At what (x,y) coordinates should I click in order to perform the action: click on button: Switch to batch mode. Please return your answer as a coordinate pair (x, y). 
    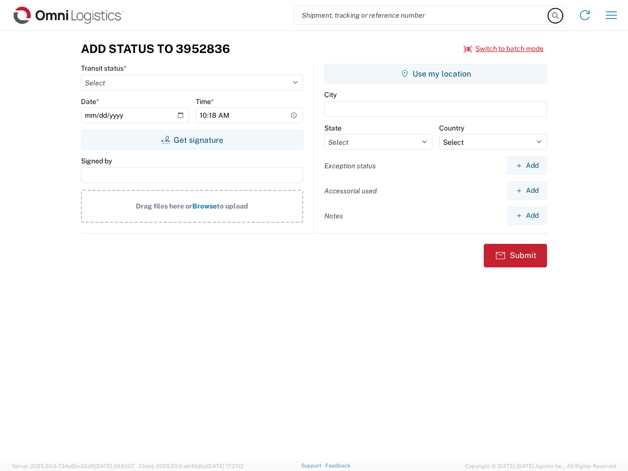
    Looking at the image, I should click on (503, 49).